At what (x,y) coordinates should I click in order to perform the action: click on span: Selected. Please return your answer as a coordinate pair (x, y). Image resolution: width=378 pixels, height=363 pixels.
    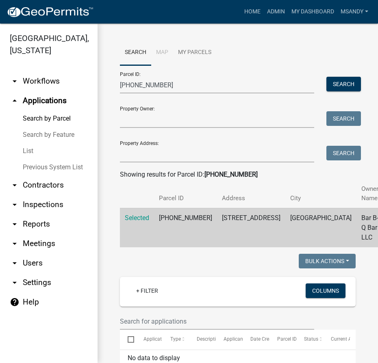
    Looking at the image, I should click on (137, 218).